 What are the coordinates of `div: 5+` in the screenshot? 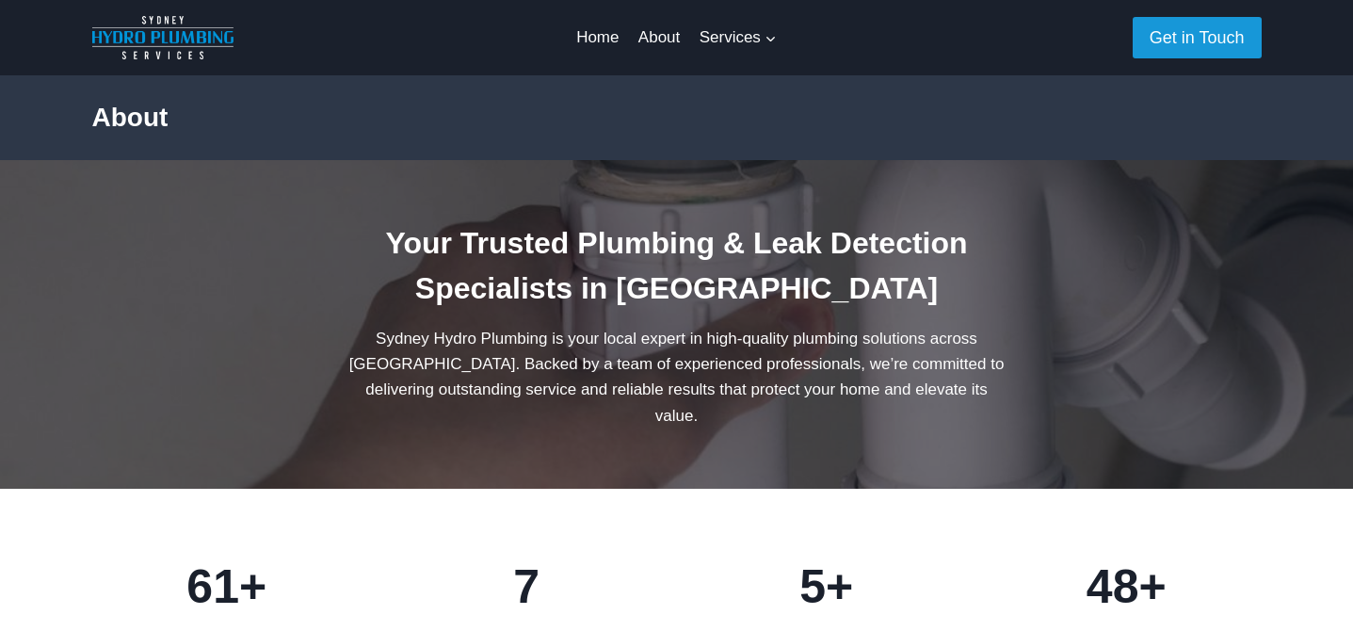 It's located at (827, 587).